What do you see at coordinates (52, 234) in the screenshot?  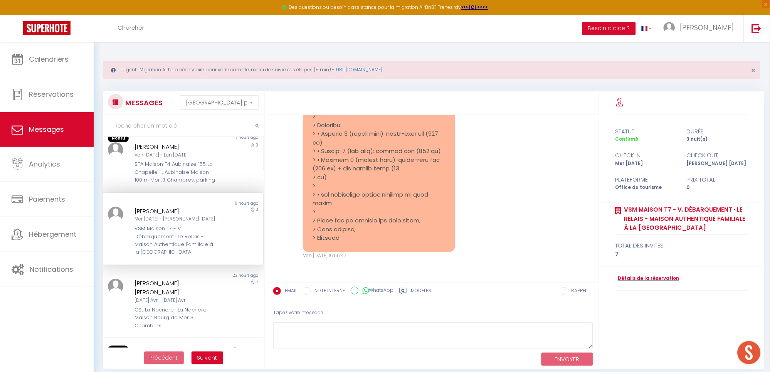 I see `span: Hébergement` at bounding box center [52, 234].